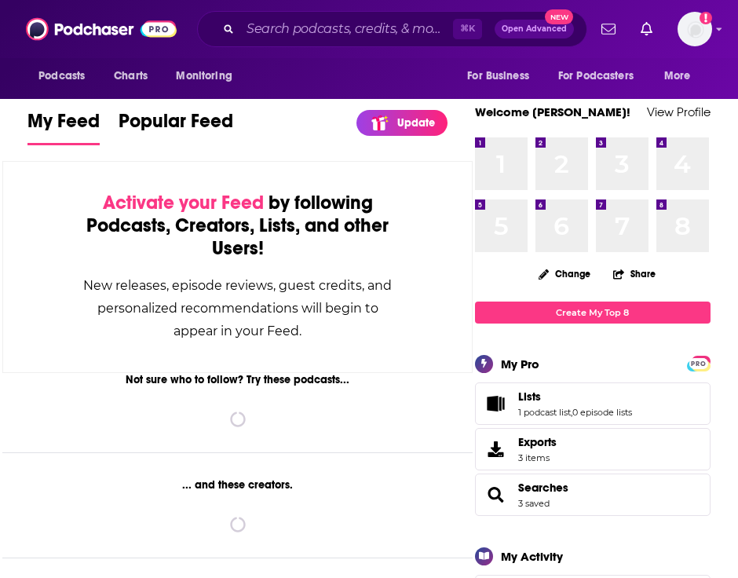  What do you see at coordinates (237, 379) in the screenshot?
I see `div: Not sure who to follow? Try these podcasts...` at bounding box center [237, 379].